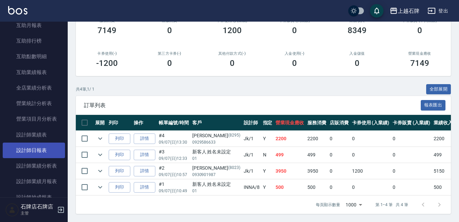 Image resolution: width=459 pixels, height=222 pixels. I want to click on h5: 石牌店石牌店, so click(38, 207).